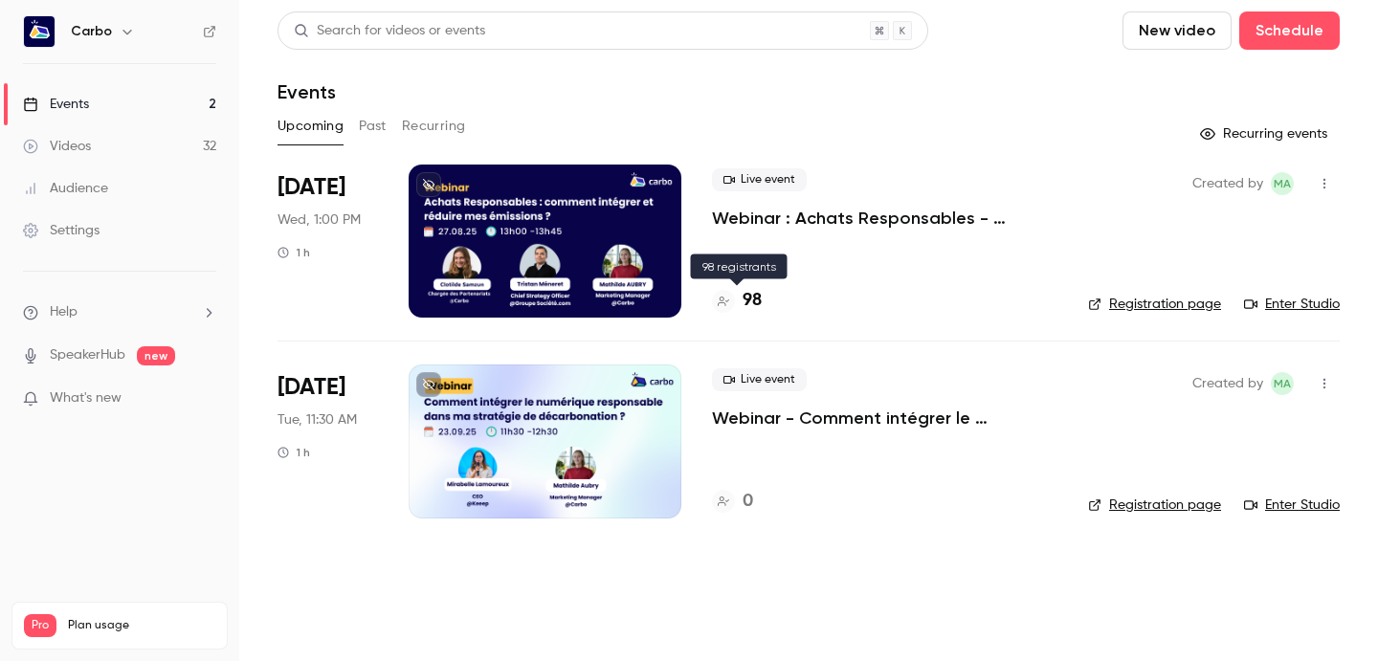 The image size is (1378, 661). Describe the element at coordinates (61, 231) in the screenshot. I see `div: Settings` at that location.